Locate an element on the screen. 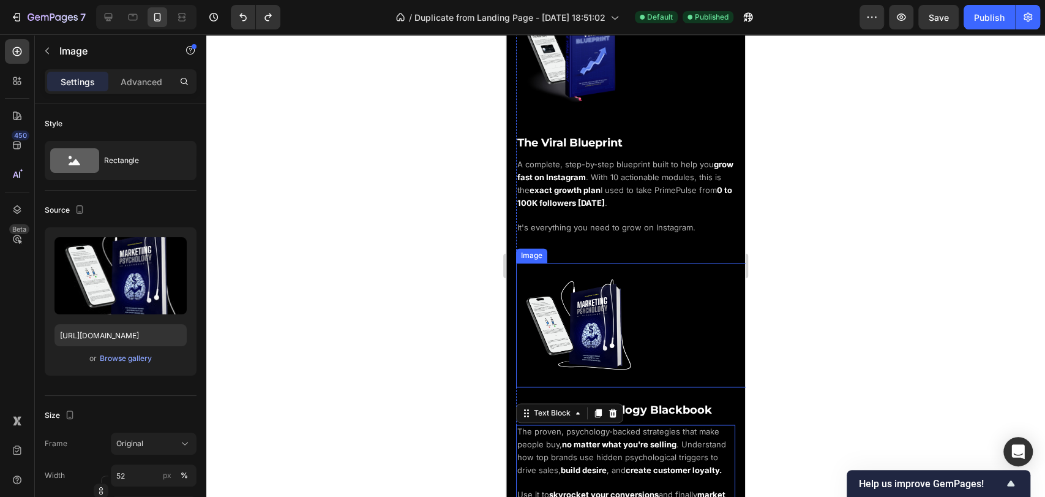 The width and height of the screenshot is (1045, 497). span: Published is located at coordinates (711, 17).